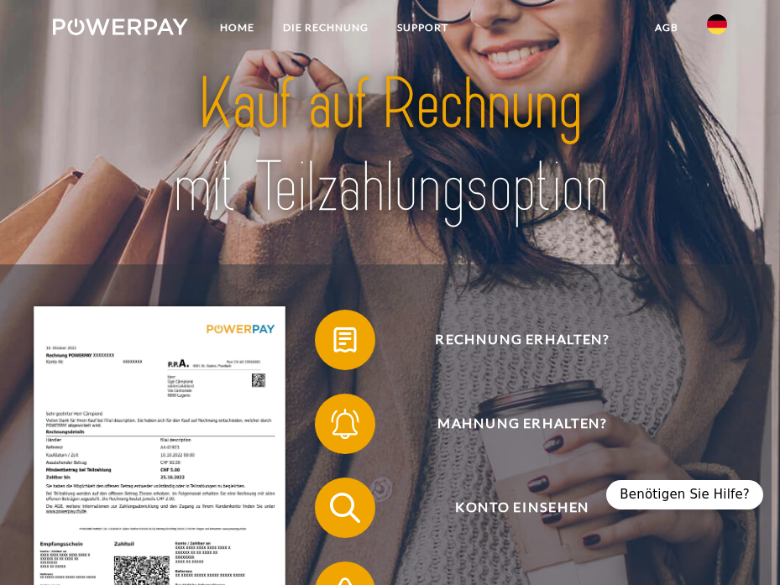  What do you see at coordinates (345, 508) in the screenshot?
I see `img: qb_search.svg` at bounding box center [345, 508].